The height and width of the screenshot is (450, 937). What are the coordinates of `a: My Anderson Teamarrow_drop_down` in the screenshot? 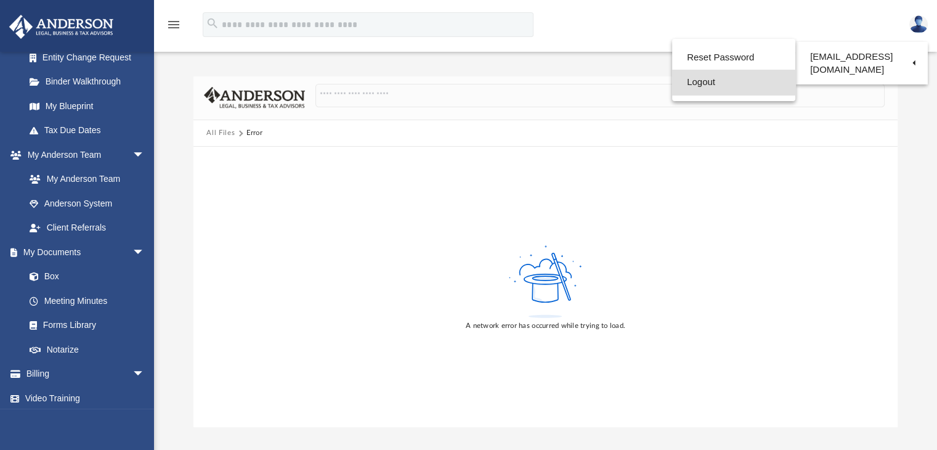 It's located at (83, 155).